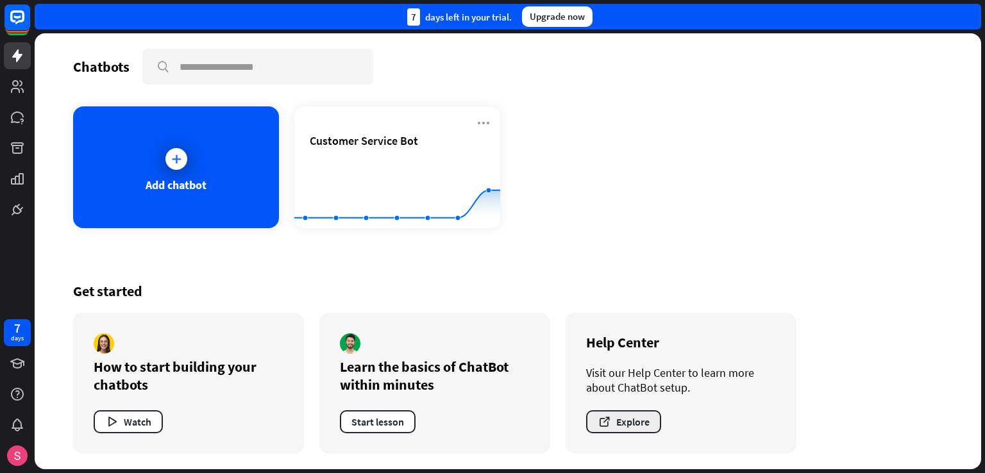  Describe the element at coordinates (558, 17) in the screenshot. I see `div: Upgrade now` at that location.